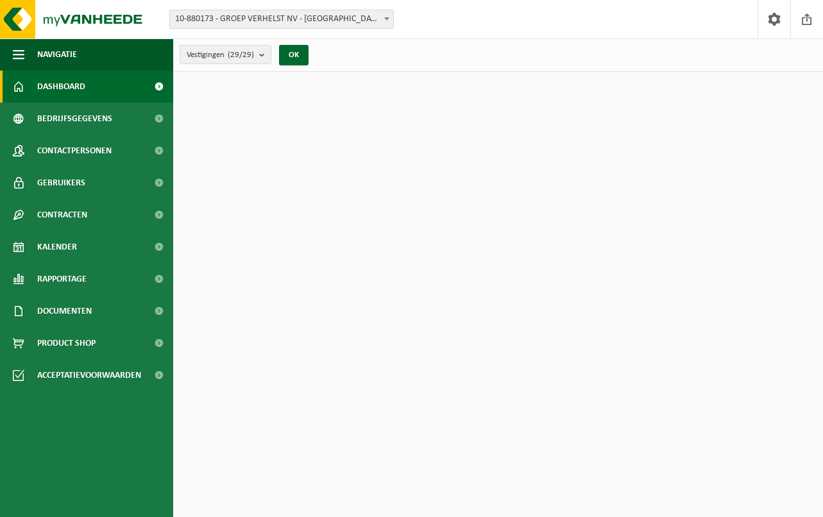  I want to click on span: 10-880173 - GROEP VERHELST NV - OOSTENDE, so click(282, 19).